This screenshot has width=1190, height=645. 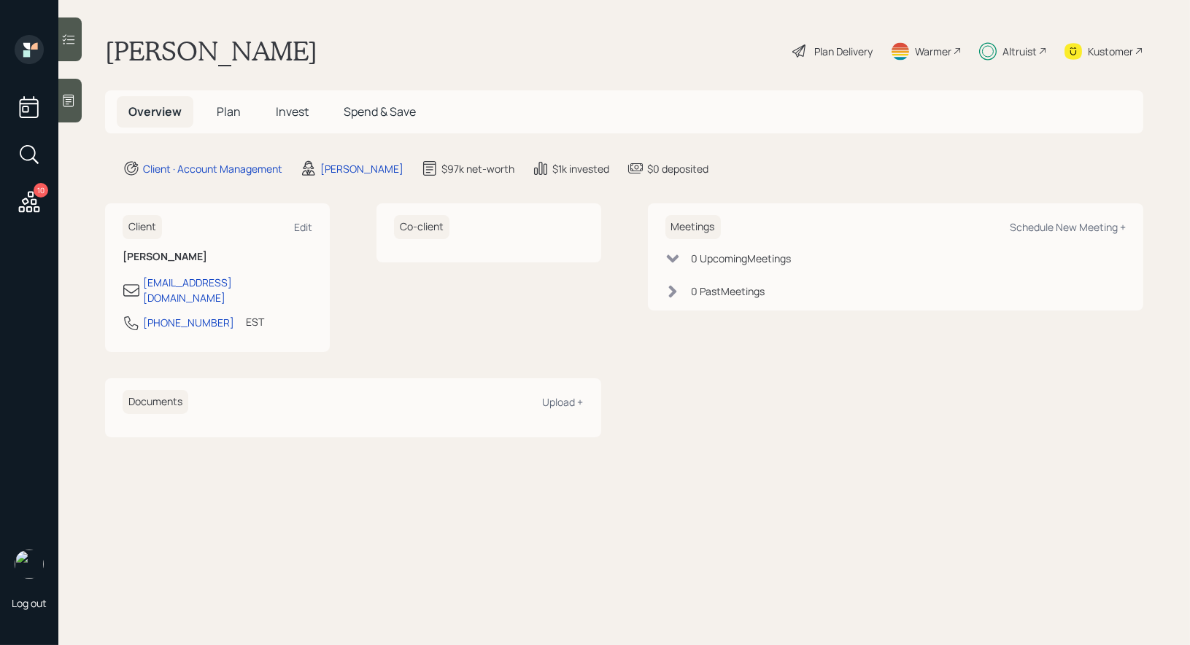 What do you see at coordinates (155, 112) in the screenshot?
I see `span: Overview` at bounding box center [155, 112].